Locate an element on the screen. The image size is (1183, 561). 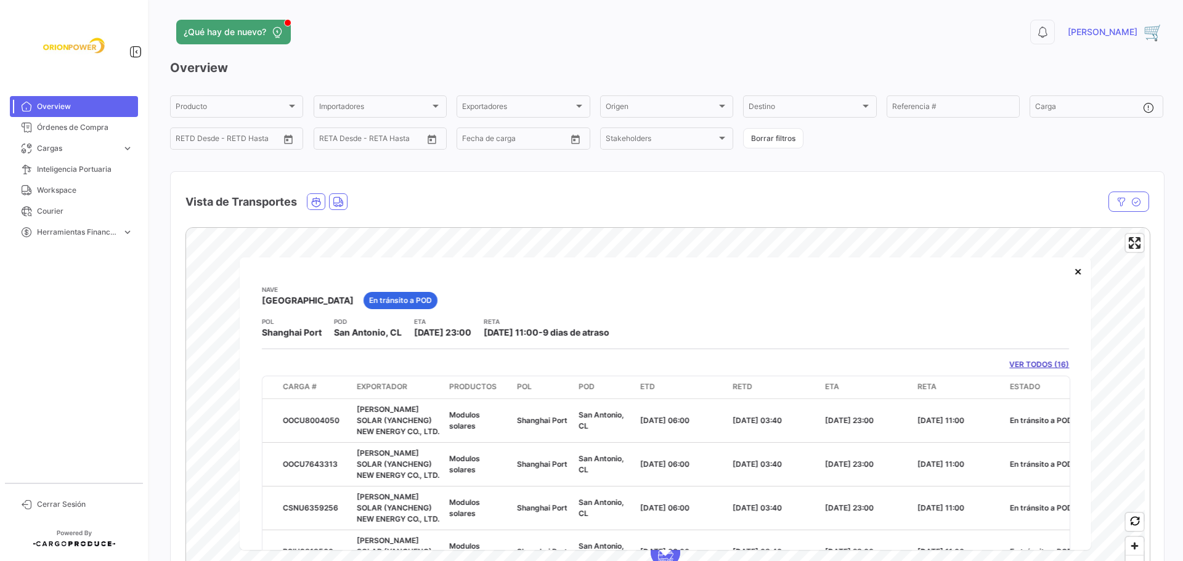
datatable-header-cell: ETD is located at coordinates (681, 387).